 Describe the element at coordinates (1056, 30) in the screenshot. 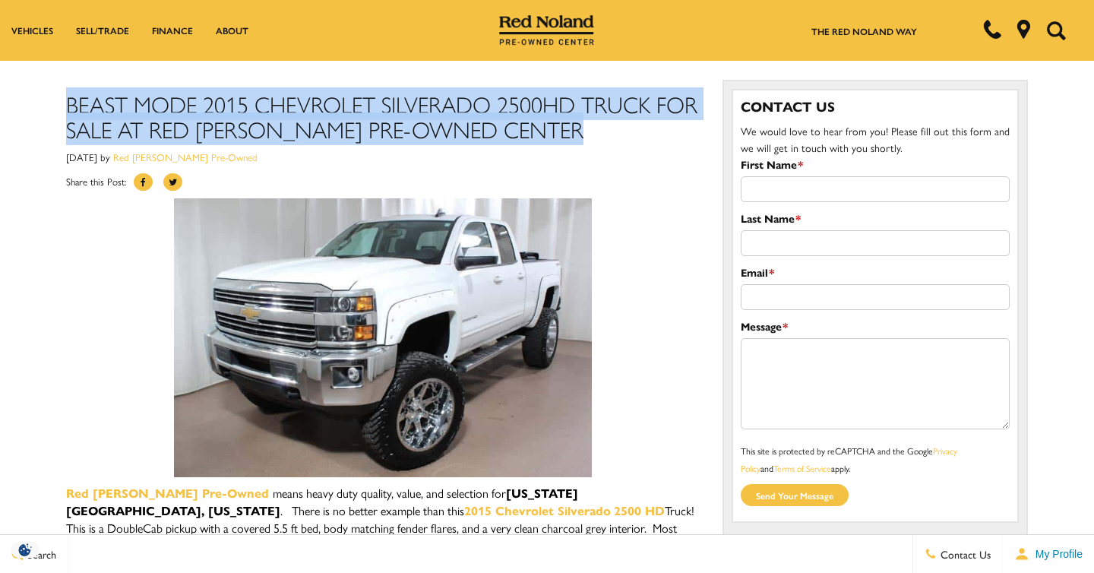

I see `button: Open the search field` at that location.